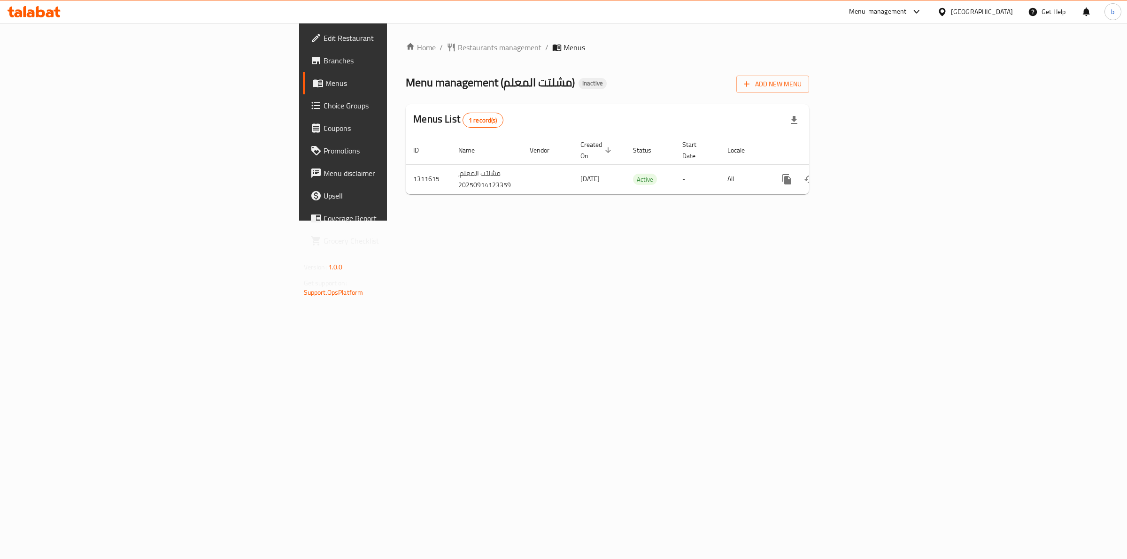 The width and height of the screenshot is (1127, 559). Describe the element at coordinates (395, 218) in the screenshot. I see `a: Coverage Report` at that location.